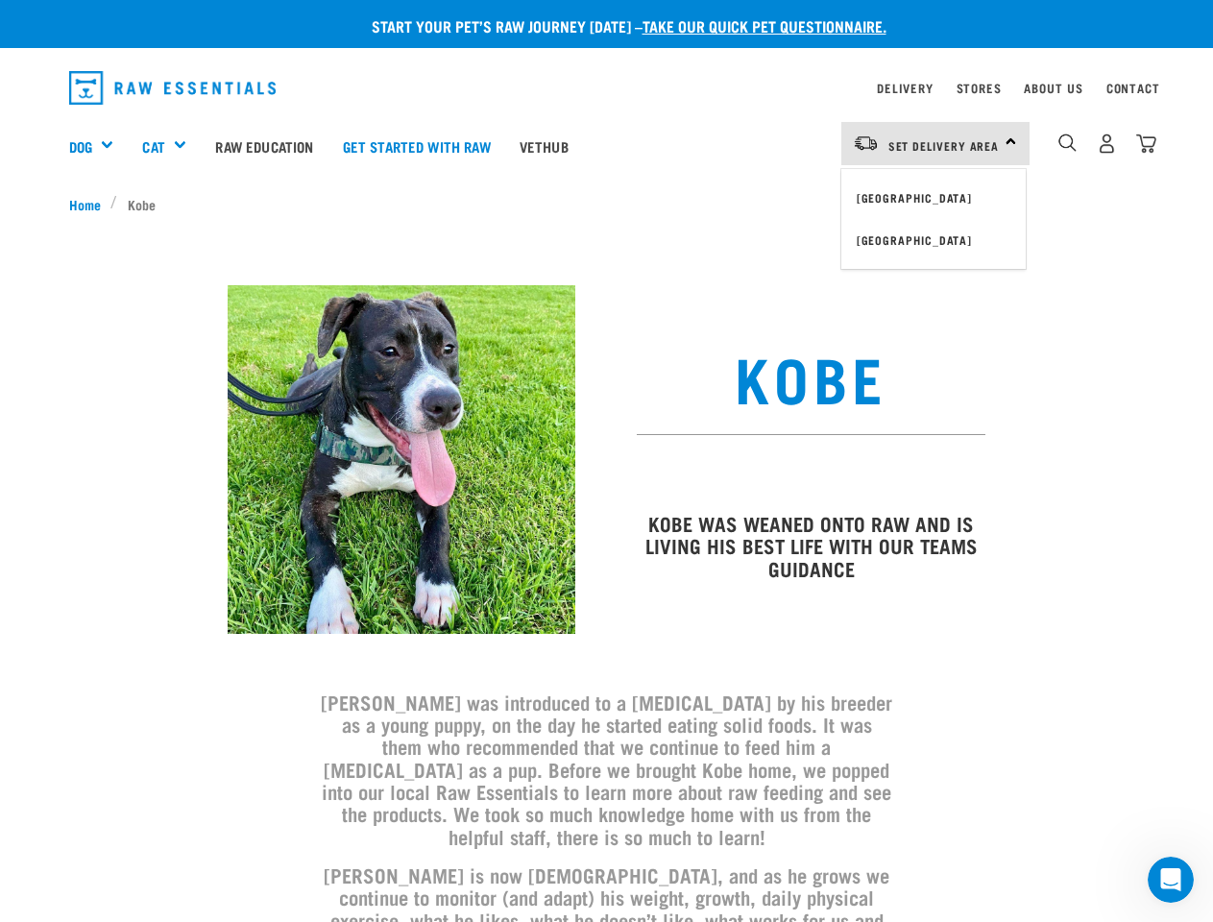  Describe the element at coordinates (1106, 143) in the screenshot. I see `img: user.png` at that location.